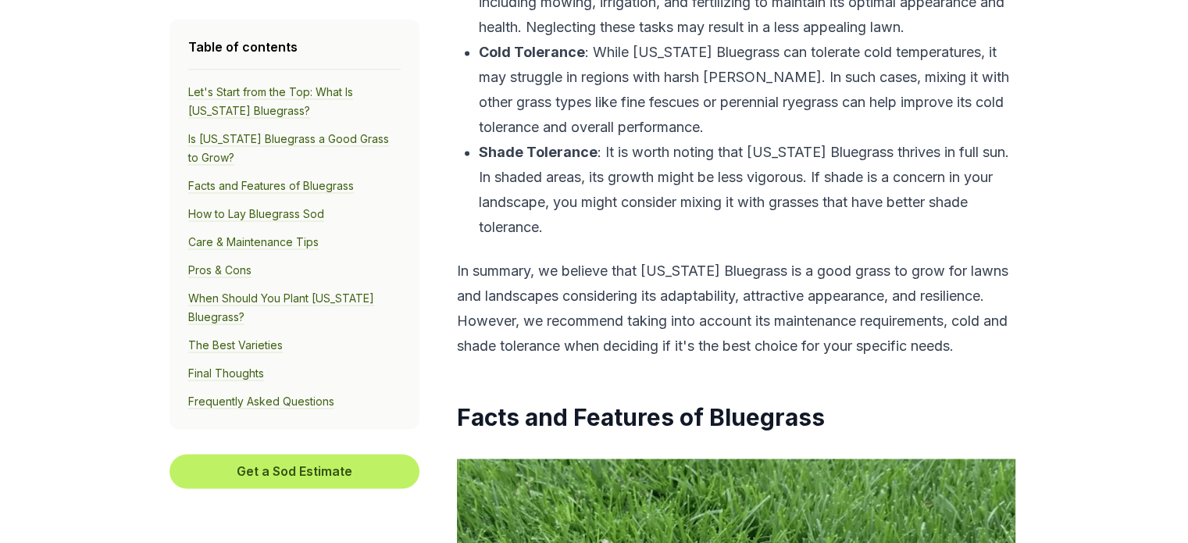 This screenshot has width=1188, height=543. I want to click on a: Frequently Asked Questions, so click(261, 401).